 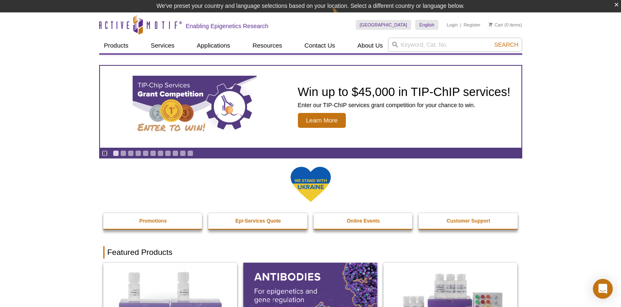 What do you see at coordinates (227, 26) in the screenshot?
I see `h2: Enabling Epigenetics Research` at bounding box center [227, 26].